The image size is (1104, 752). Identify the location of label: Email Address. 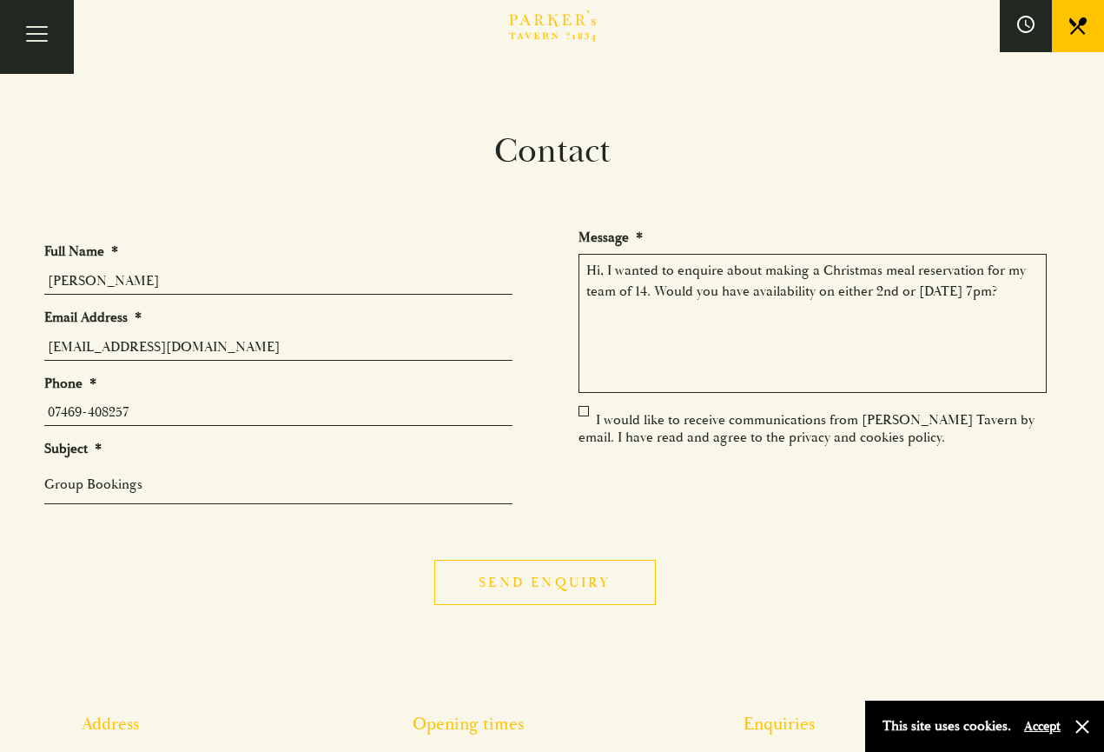
(93, 317).